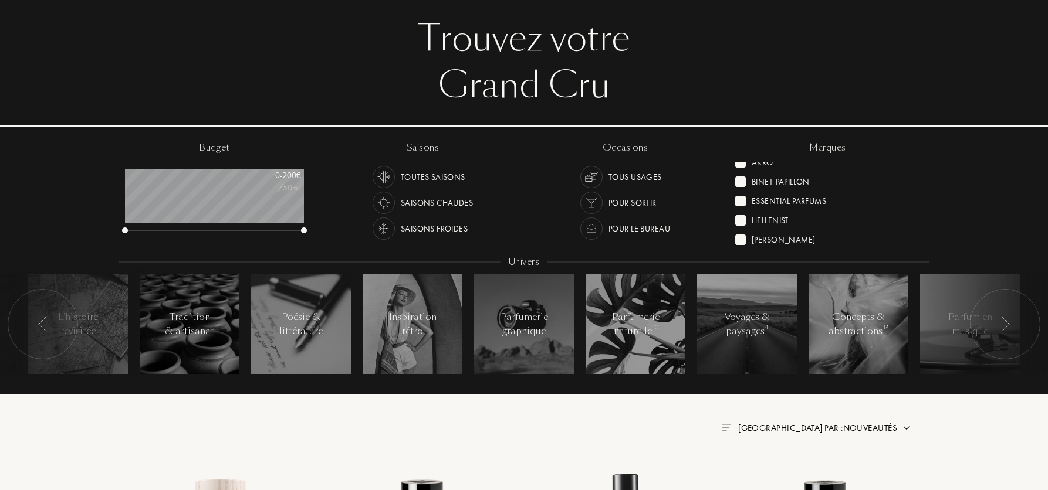  I want to click on img: usage_season_cold_white.svg, so click(384, 229).